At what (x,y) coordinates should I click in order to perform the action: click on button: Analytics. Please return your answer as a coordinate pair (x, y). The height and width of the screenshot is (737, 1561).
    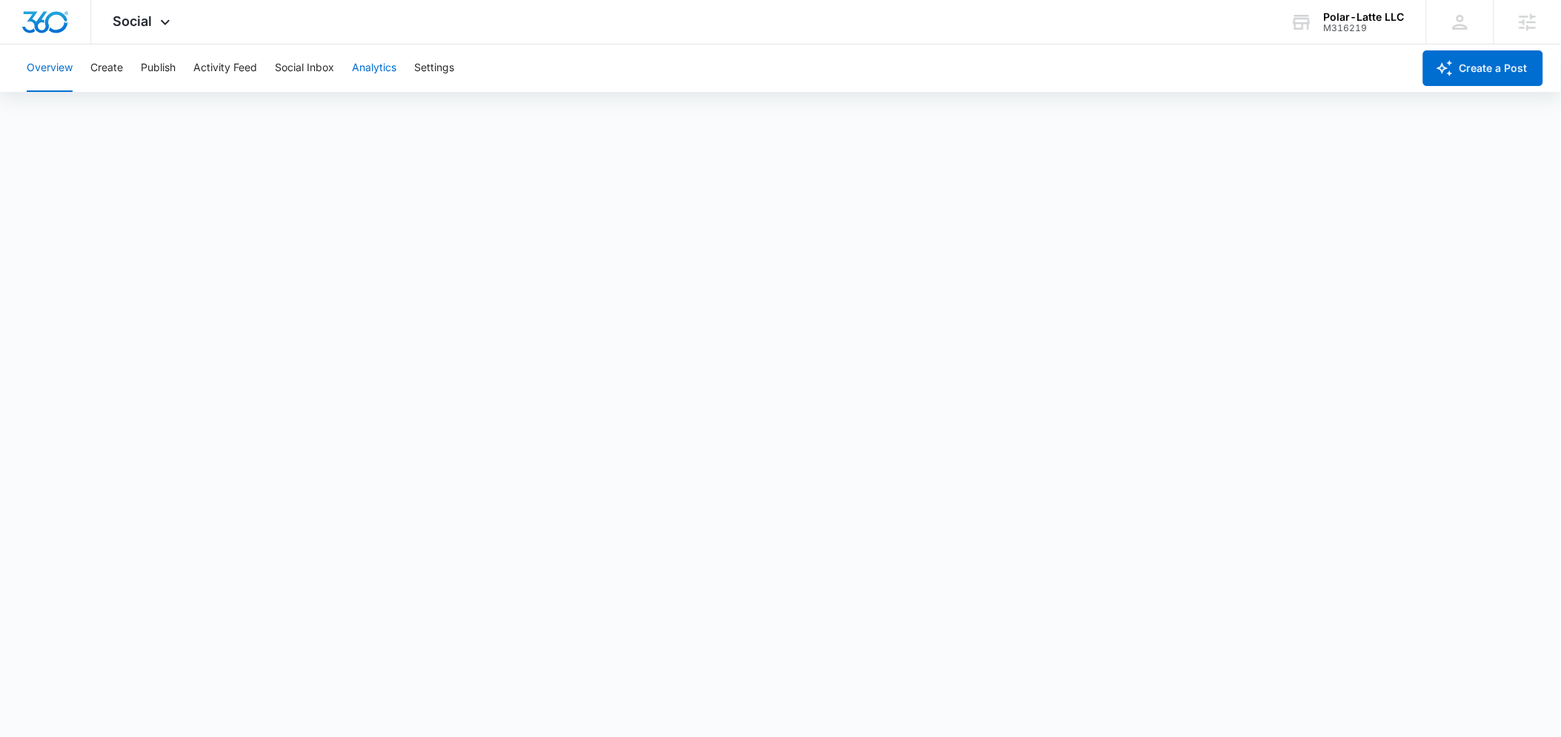
    Looking at the image, I should click on (374, 68).